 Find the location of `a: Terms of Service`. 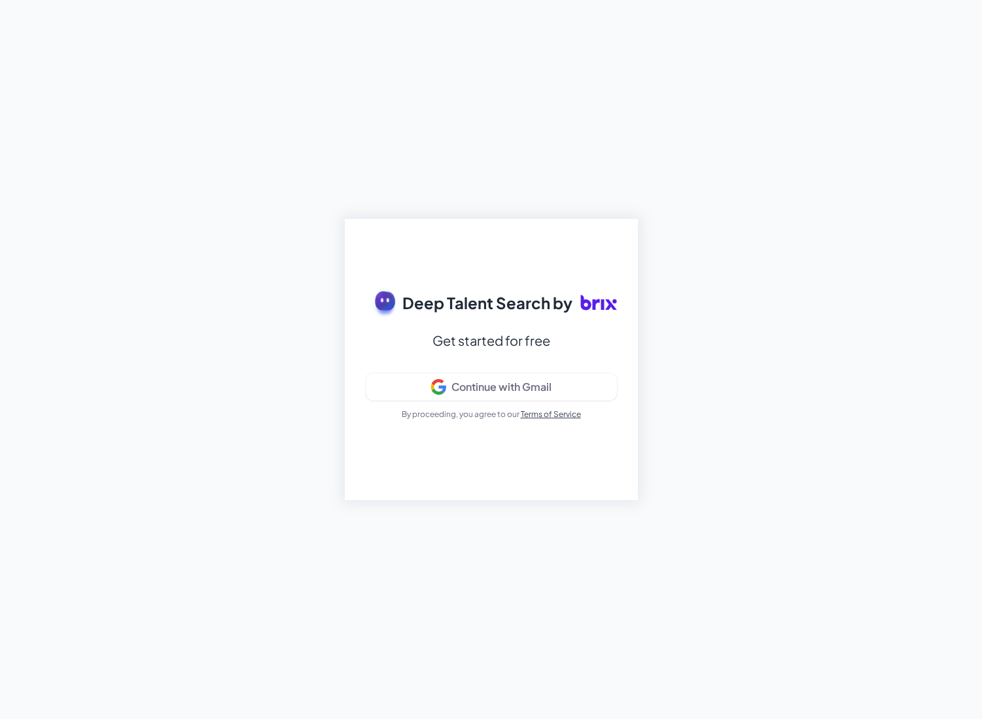

a: Terms of Service is located at coordinates (551, 414).